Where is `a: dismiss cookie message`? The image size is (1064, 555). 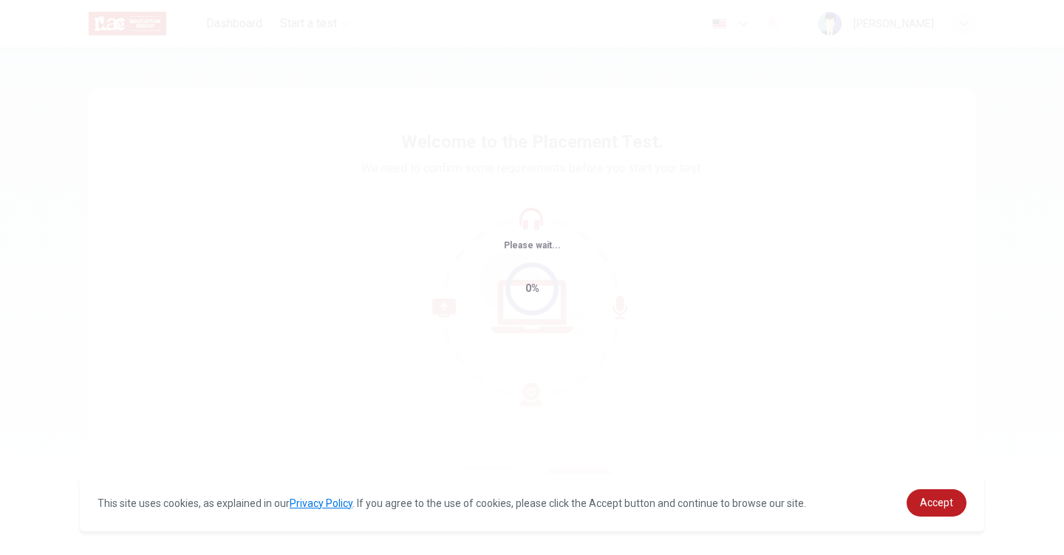 a: dismiss cookie message is located at coordinates (936, 502).